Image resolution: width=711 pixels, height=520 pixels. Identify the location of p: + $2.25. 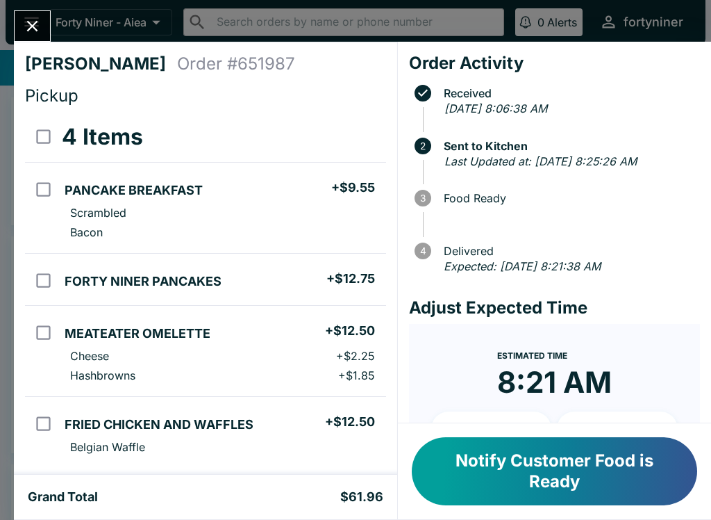
(356, 356).